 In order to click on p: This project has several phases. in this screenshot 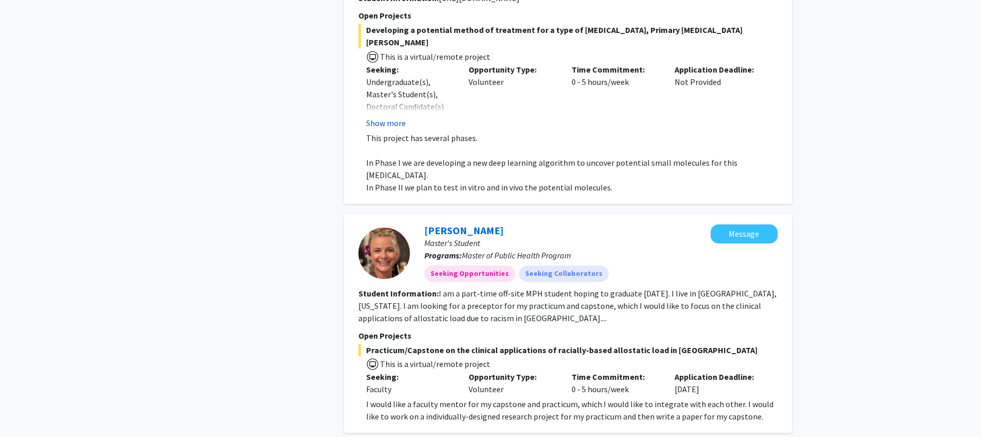, I will do `click(572, 138)`.